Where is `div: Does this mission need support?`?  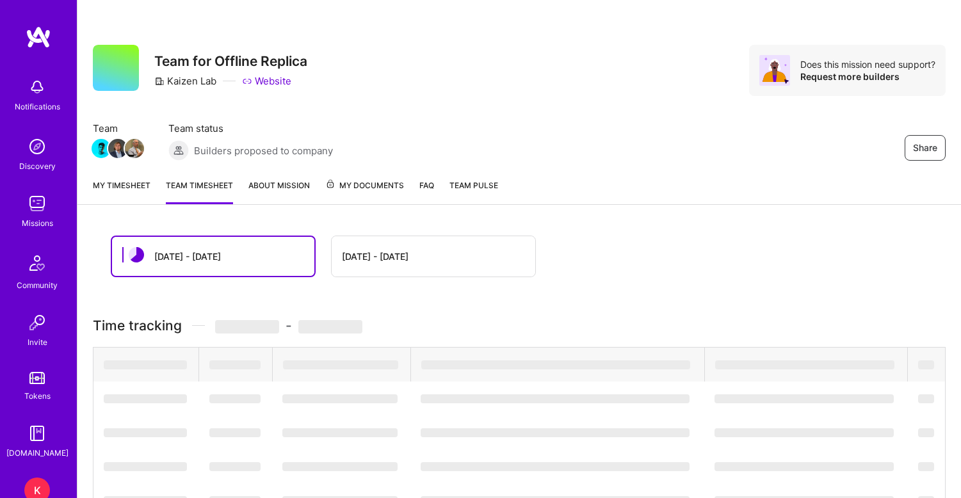 div: Does this mission need support? is located at coordinates (868, 64).